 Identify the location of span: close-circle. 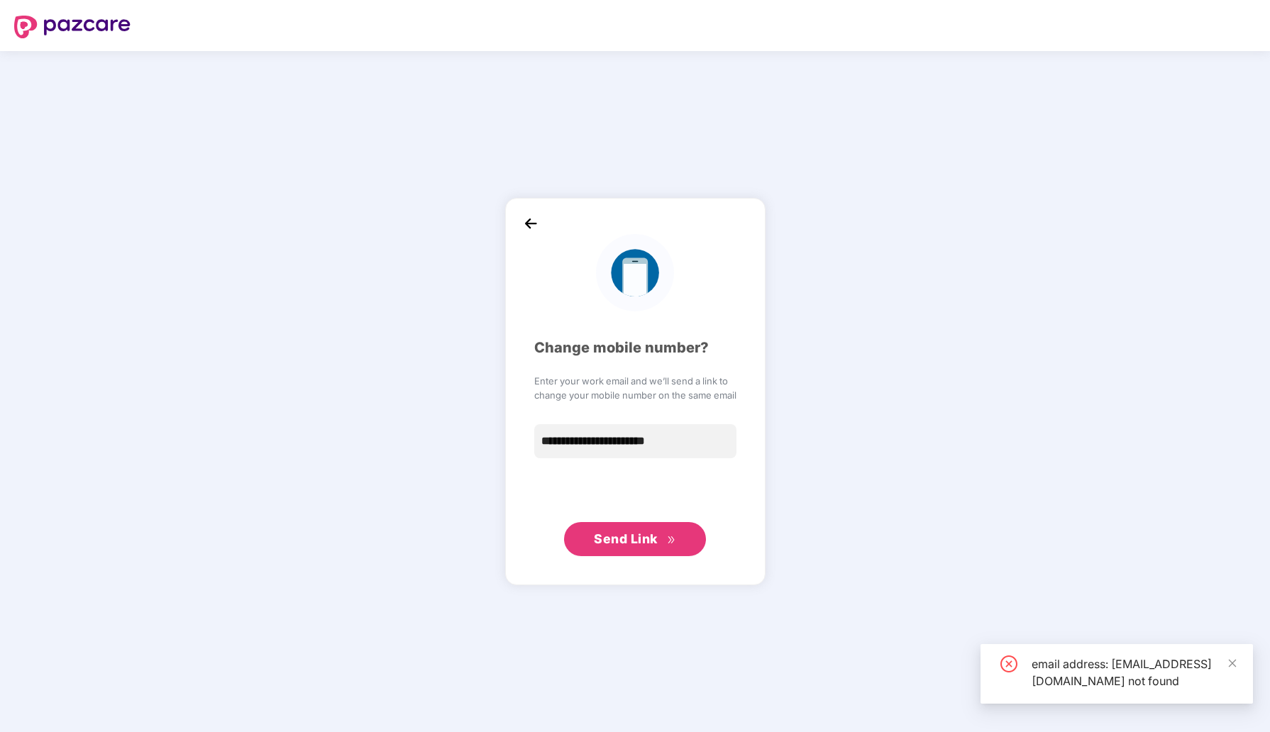
(1009, 664).